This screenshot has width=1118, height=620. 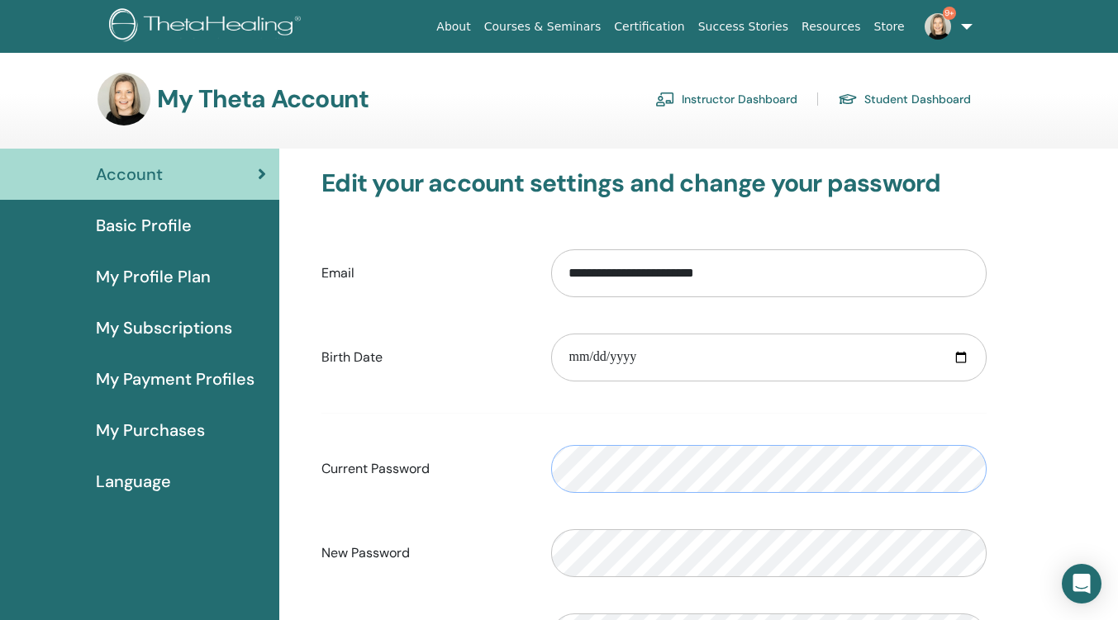 What do you see at coordinates (726, 99) in the screenshot?
I see `a: Instructor Dashboard` at bounding box center [726, 99].